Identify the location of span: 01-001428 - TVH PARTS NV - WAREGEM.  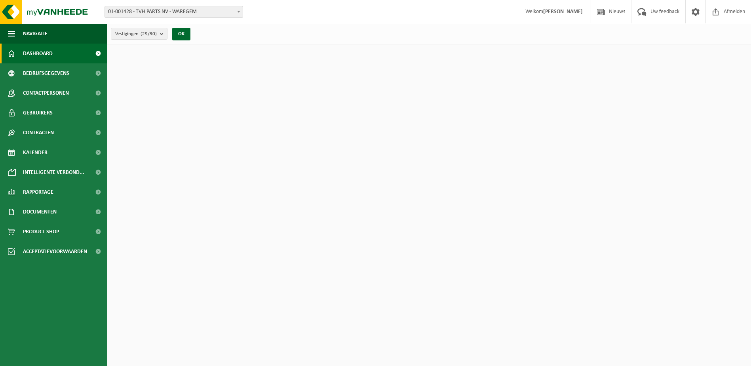
(174, 12).